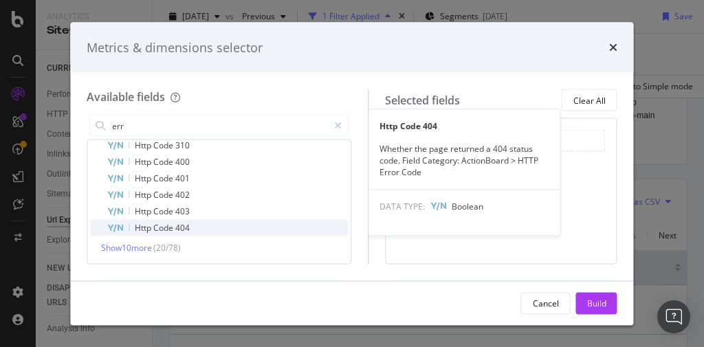 The image size is (704, 347). What do you see at coordinates (126, 97) in the screenshot?
I see `div: Available fields` at bounding box center [126, 97].